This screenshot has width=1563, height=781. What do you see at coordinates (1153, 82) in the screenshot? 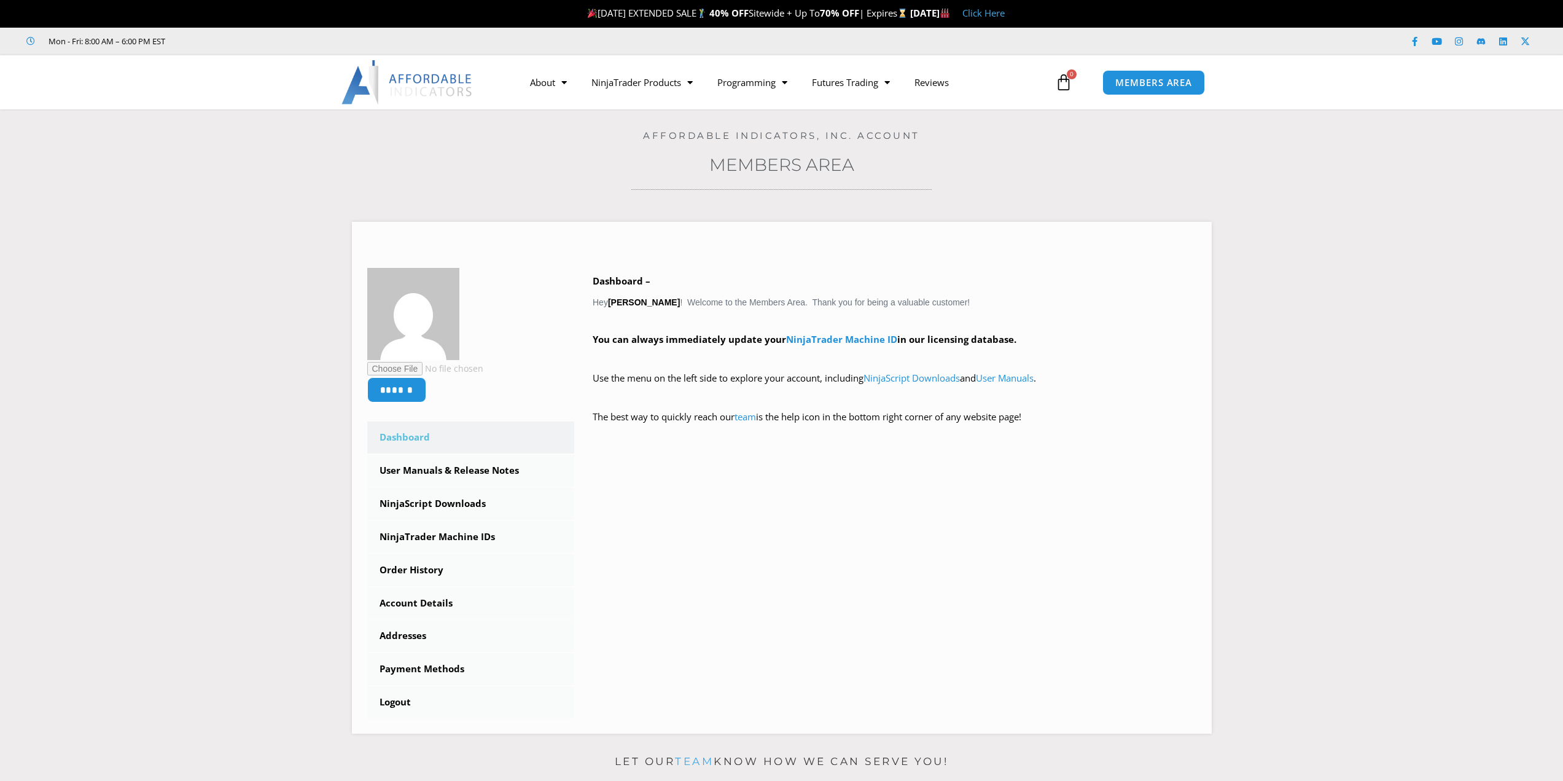
I see `a: MEMBERS AREA` at bounding box center [1153, 82].